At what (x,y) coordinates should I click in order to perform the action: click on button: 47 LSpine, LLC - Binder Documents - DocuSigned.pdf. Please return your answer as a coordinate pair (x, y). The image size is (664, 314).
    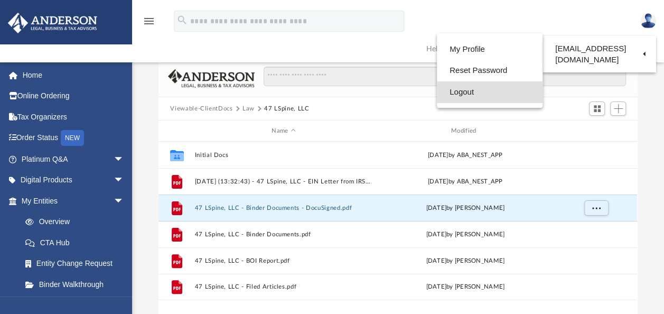
    Looking at the image, I should click on (284, 207).